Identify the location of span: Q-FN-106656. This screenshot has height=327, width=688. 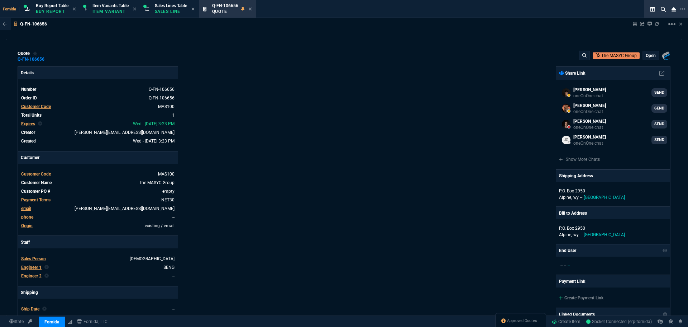
(225, 6).